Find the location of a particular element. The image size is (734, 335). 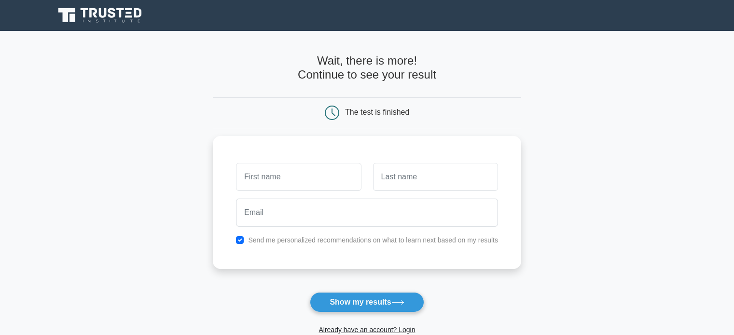

button: Show my results is located at coordinates (367, 302).